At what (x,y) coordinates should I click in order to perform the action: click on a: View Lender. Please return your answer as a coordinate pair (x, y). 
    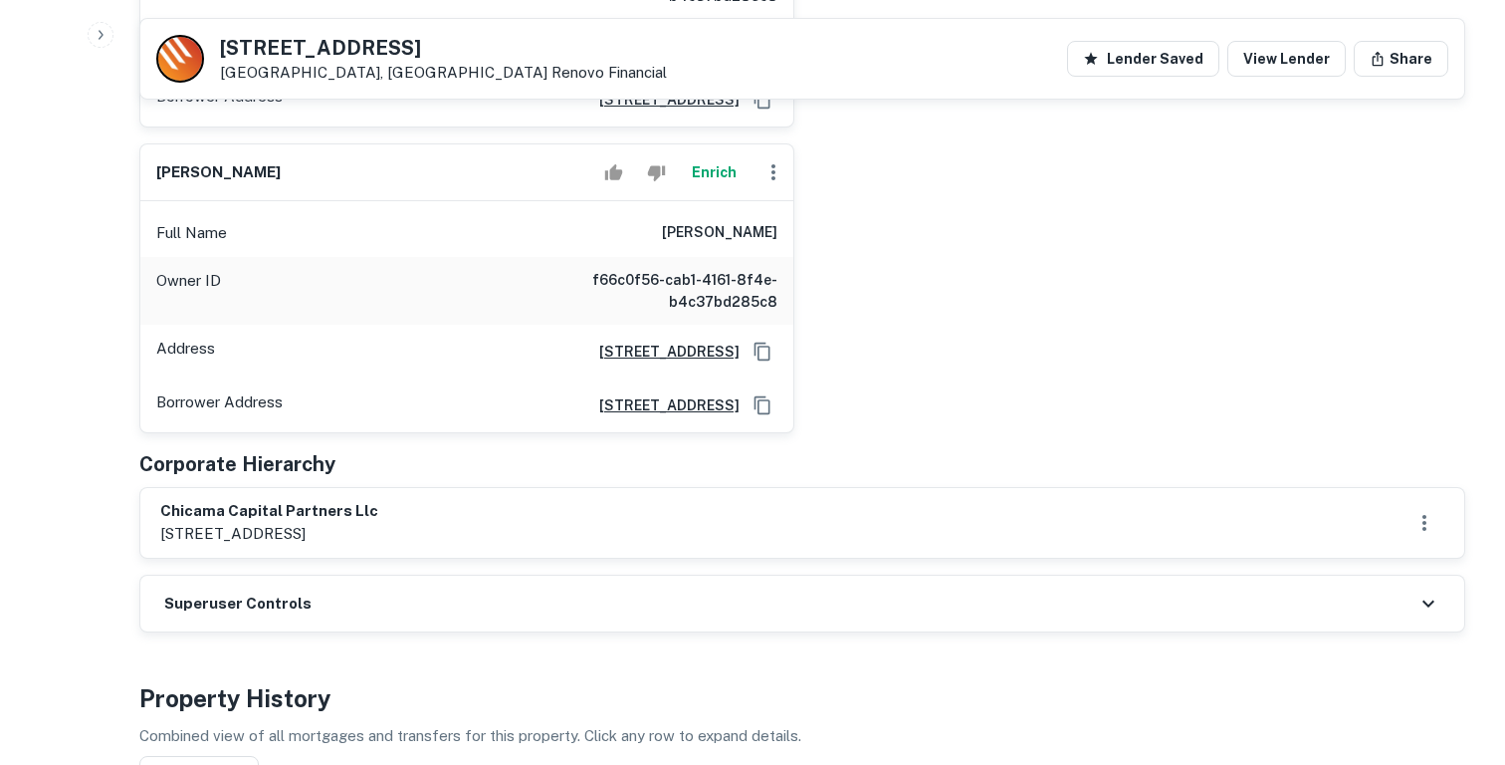
    Looking at the image, I should click on (1286, 59).